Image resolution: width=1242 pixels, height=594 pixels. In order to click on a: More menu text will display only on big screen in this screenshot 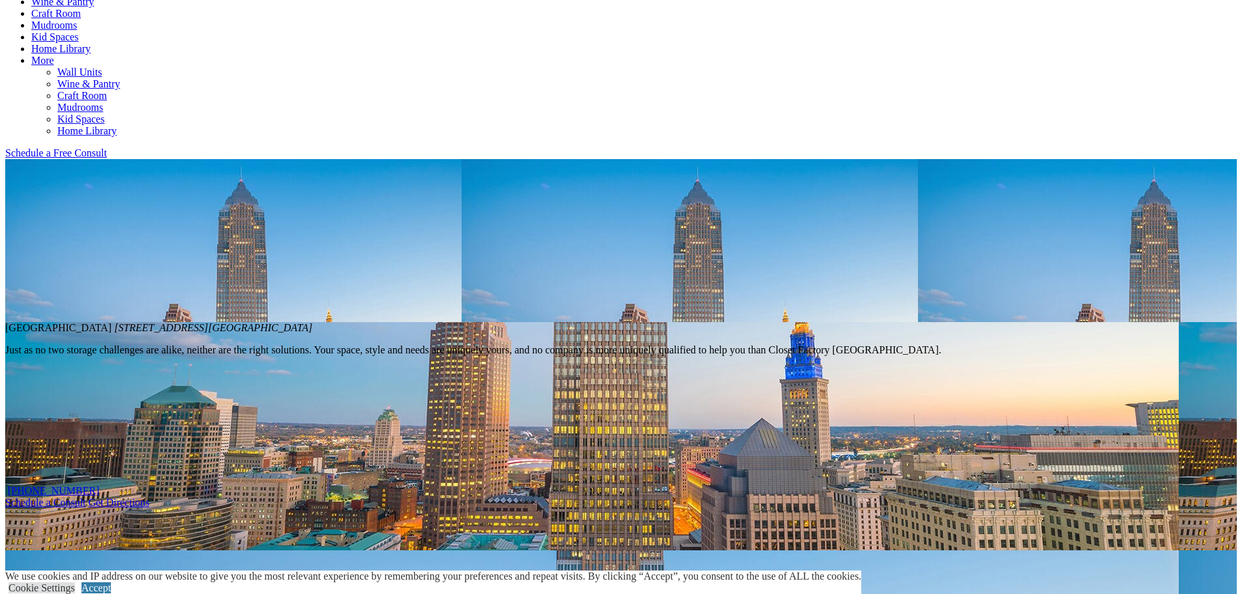, I will do `click(42, 60)`.